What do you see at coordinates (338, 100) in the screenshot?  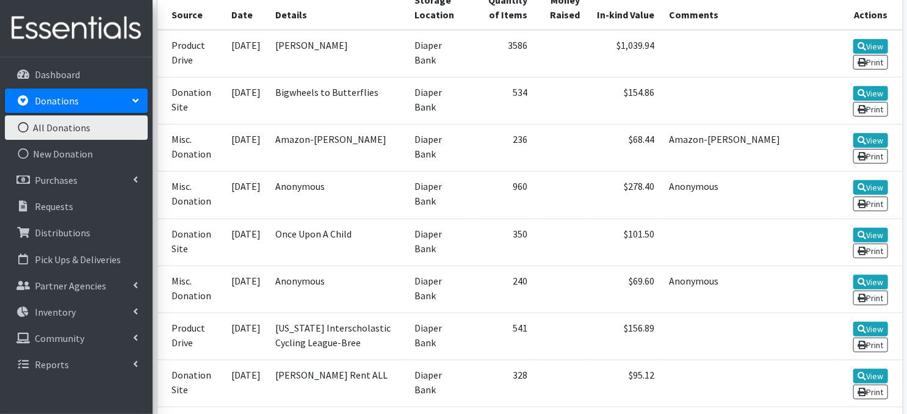 I see `td: Bigwheels to Butterflies` at bounding box center [338, 100].